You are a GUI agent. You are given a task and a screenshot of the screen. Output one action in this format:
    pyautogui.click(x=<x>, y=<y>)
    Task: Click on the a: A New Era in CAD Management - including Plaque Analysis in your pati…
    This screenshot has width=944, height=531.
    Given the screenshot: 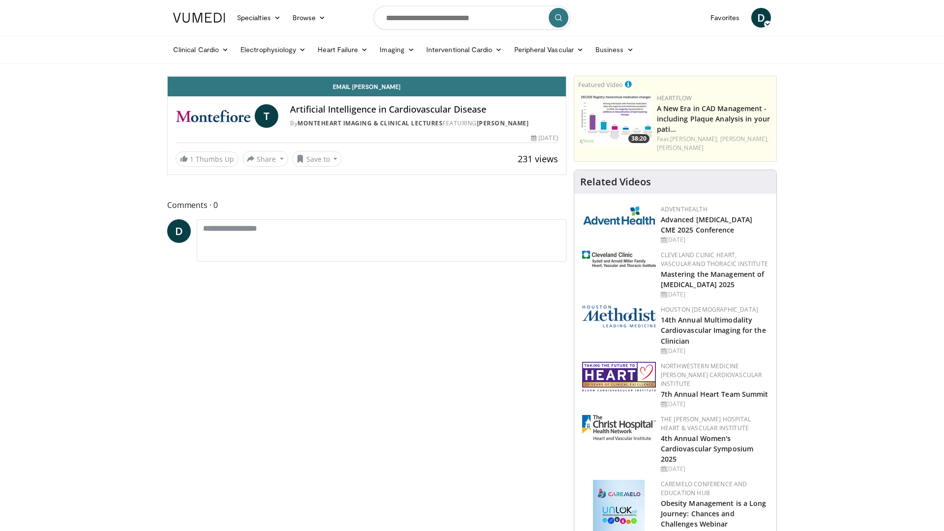 What is the action you would take?
    pyautogui.click(x=713, y=118)
    